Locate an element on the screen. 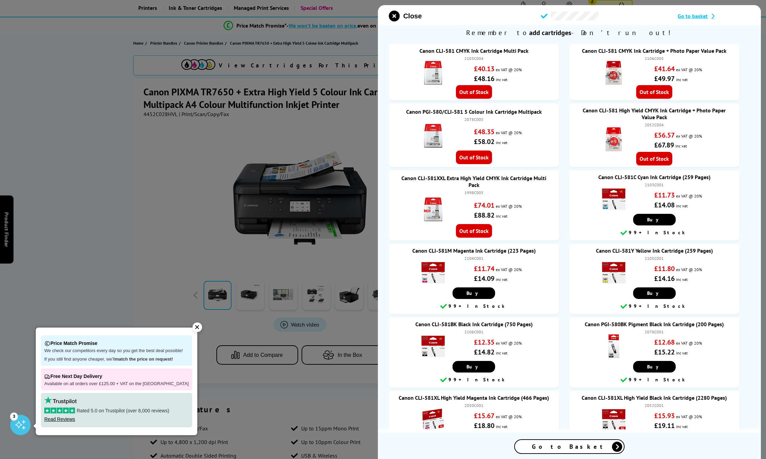  strong: £56.57 is located at coordinates (664, 135).